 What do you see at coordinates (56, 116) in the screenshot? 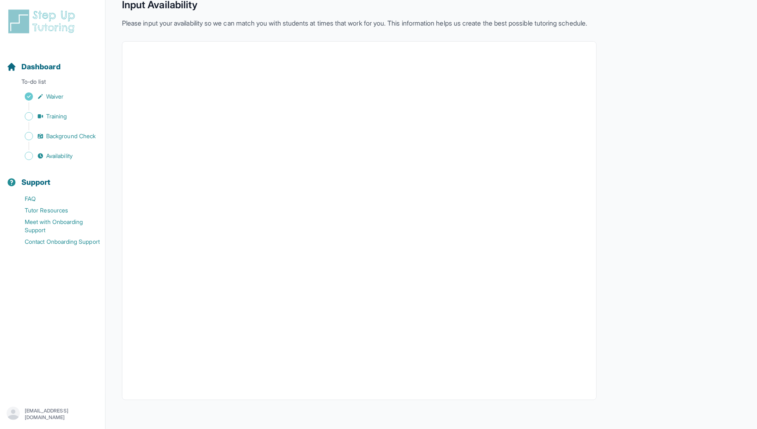
I see `span: Training` at bounding box center [56, 116].